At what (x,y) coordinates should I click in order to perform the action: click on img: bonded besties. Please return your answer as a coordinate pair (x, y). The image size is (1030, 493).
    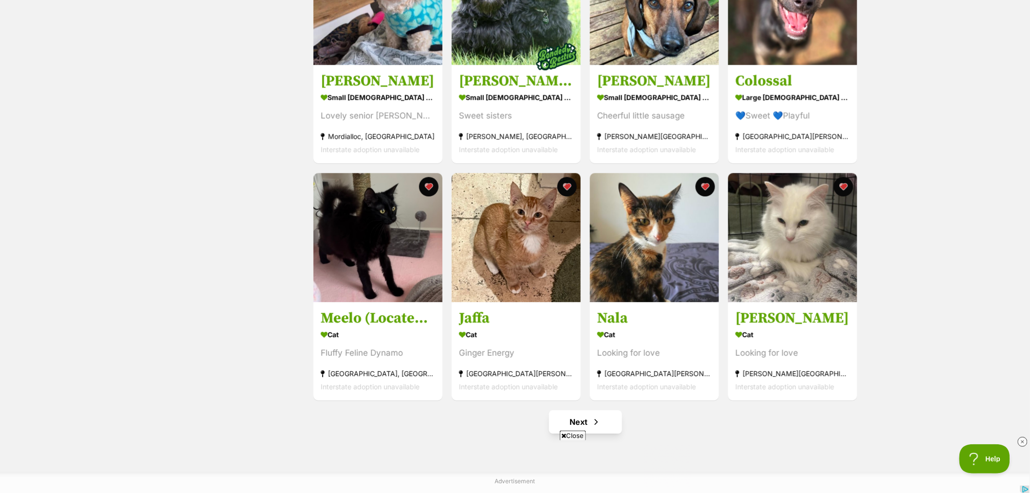
    Looking at the image, I should click on (556, 57).